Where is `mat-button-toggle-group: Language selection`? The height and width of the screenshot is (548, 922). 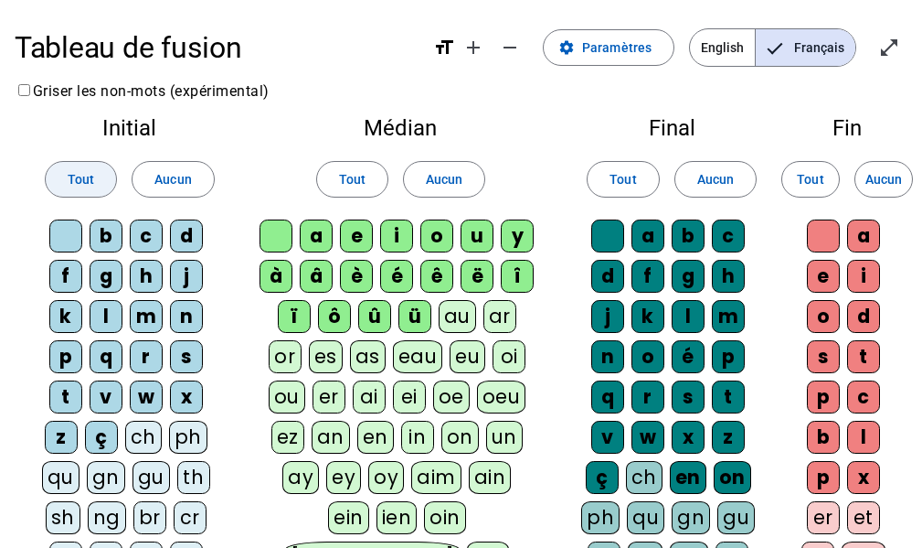
mat-button-toggle-group: Language selection is located at coordinates (773, 48).